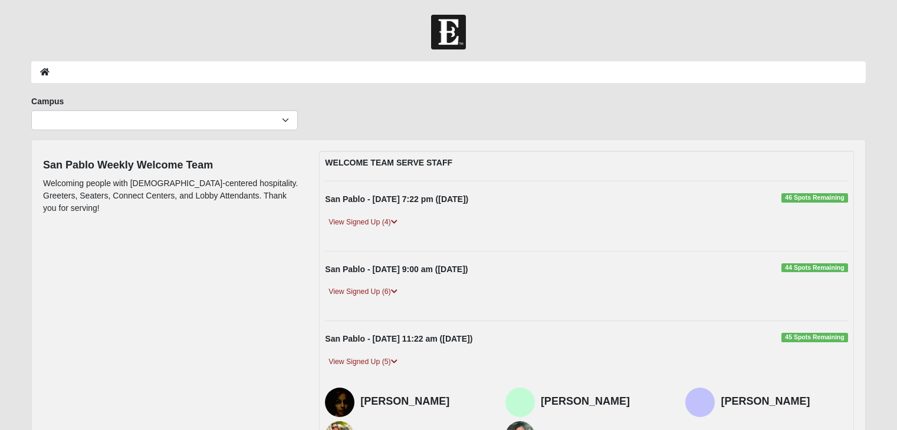  What do you see at coordinates (389, 163) in the screenshot?
I see `strong: WELCOME TEAM SERVE STAFF` at bounding box center [389, 163].